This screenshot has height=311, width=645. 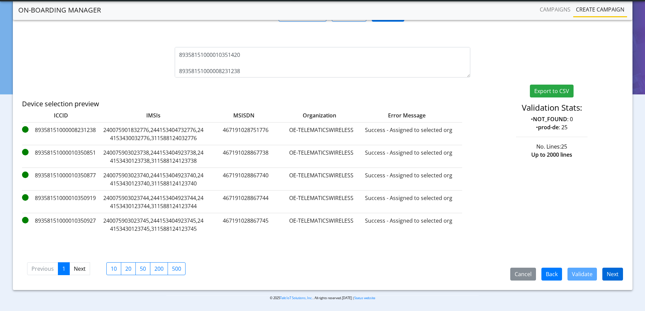 What do you see at coordinates (246, 157) in the screenshot?
I see `label: 467191028867738` at bounding box center [246, 157].